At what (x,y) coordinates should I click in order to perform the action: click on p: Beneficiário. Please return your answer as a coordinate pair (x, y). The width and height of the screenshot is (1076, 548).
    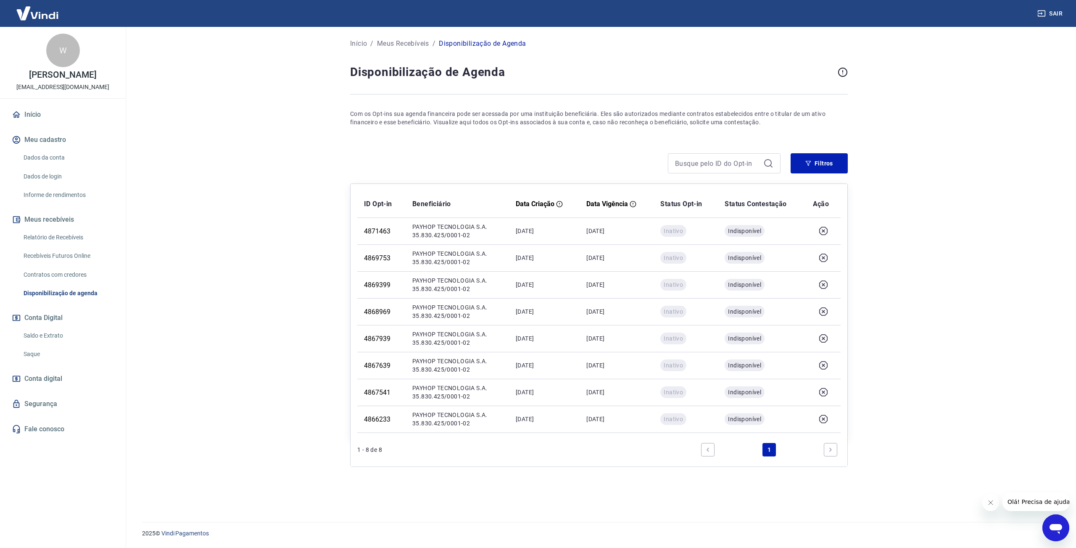
    Looking at the image, I should click on (457, 204).